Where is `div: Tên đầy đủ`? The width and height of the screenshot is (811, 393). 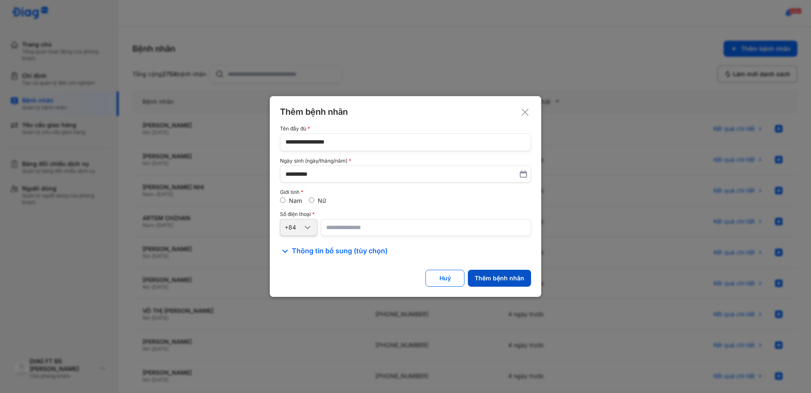 div: Tên đầy đủ is located at coordinates (405, 129).